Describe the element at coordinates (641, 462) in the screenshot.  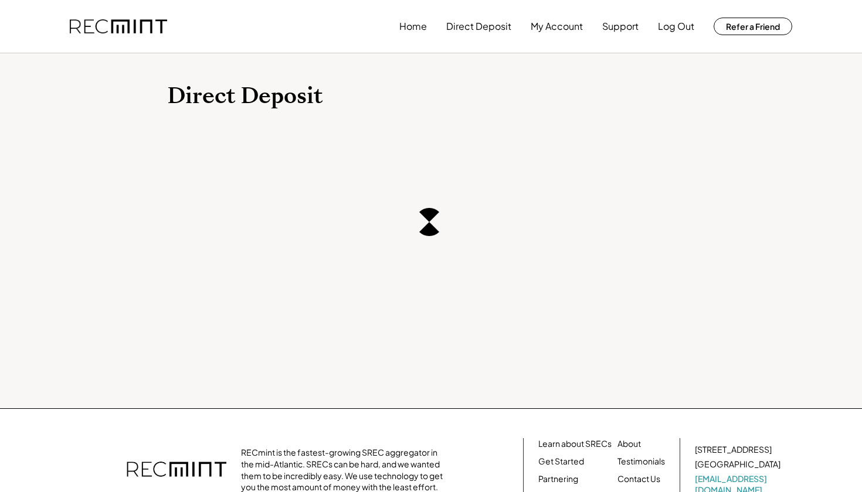
I see `a: Testimonials` at that location.